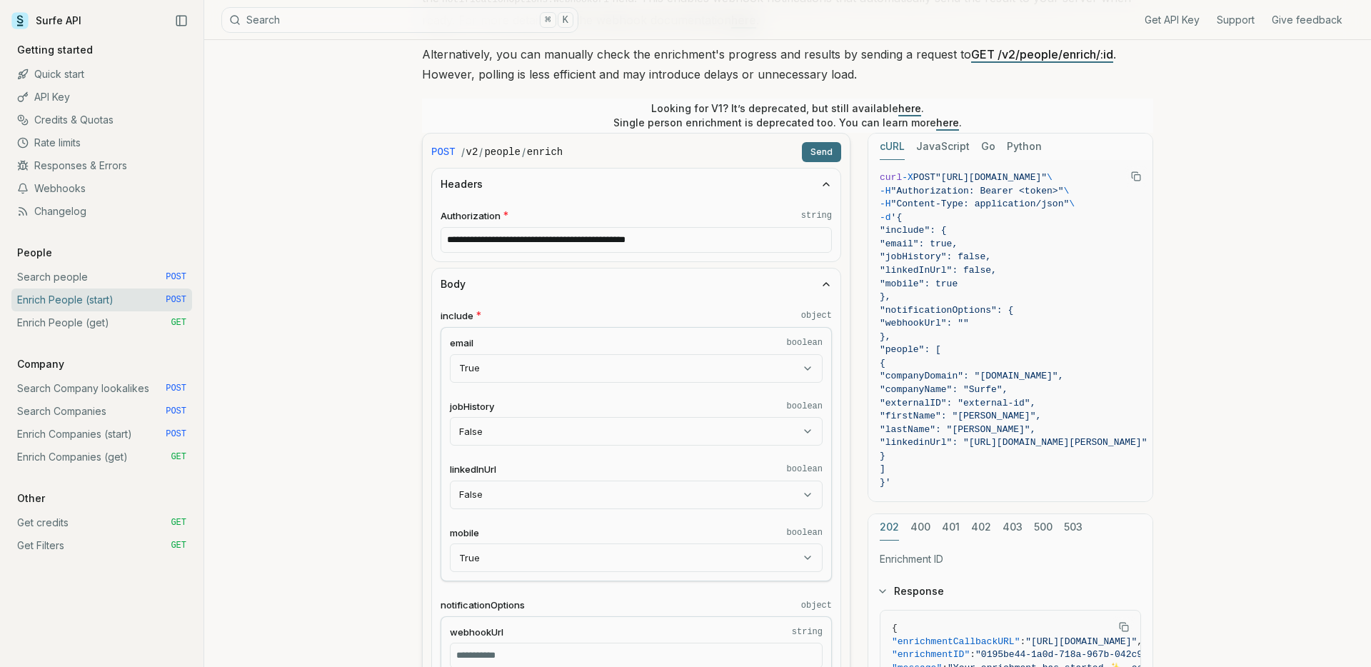  I want to click on span: "Authorization: Bearer <token>", so click(977, 191).